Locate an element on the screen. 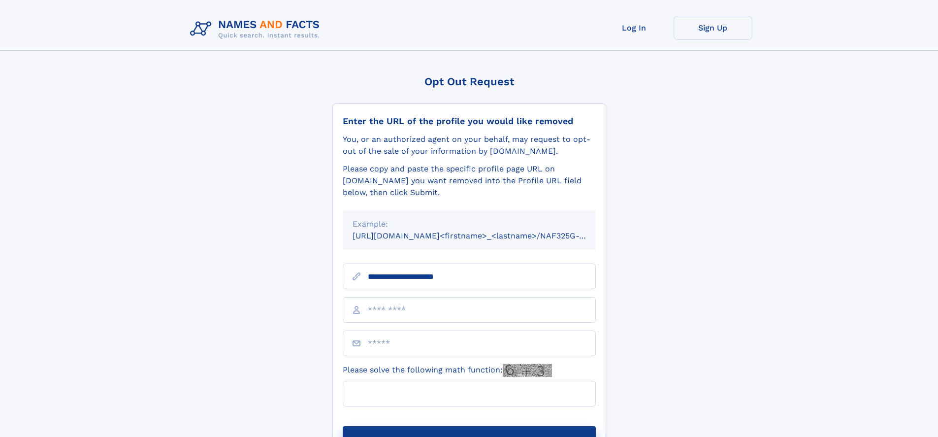  div: Enter the URL of the profile you would like removed is located at coordinates (469, 121).